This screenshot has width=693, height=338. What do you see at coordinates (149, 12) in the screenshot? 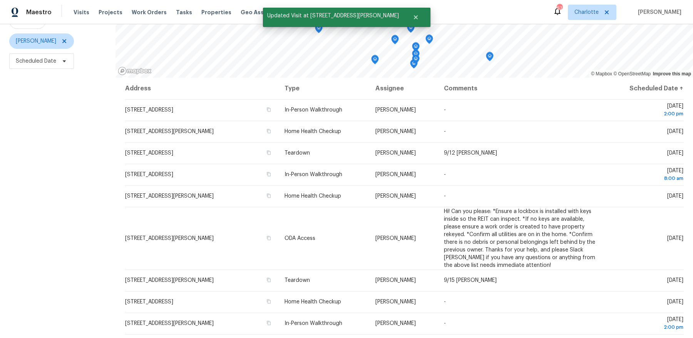
I see `span: Work Orders` at bounding box center [149, 12].